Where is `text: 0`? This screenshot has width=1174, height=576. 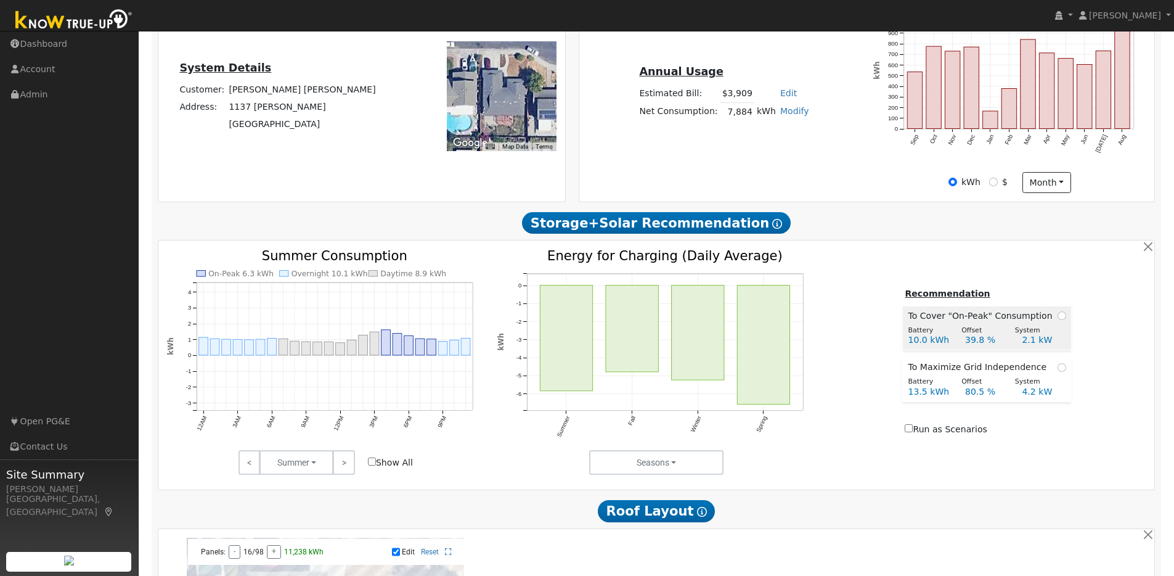
text: 0 is located at coordinates (189, 354).